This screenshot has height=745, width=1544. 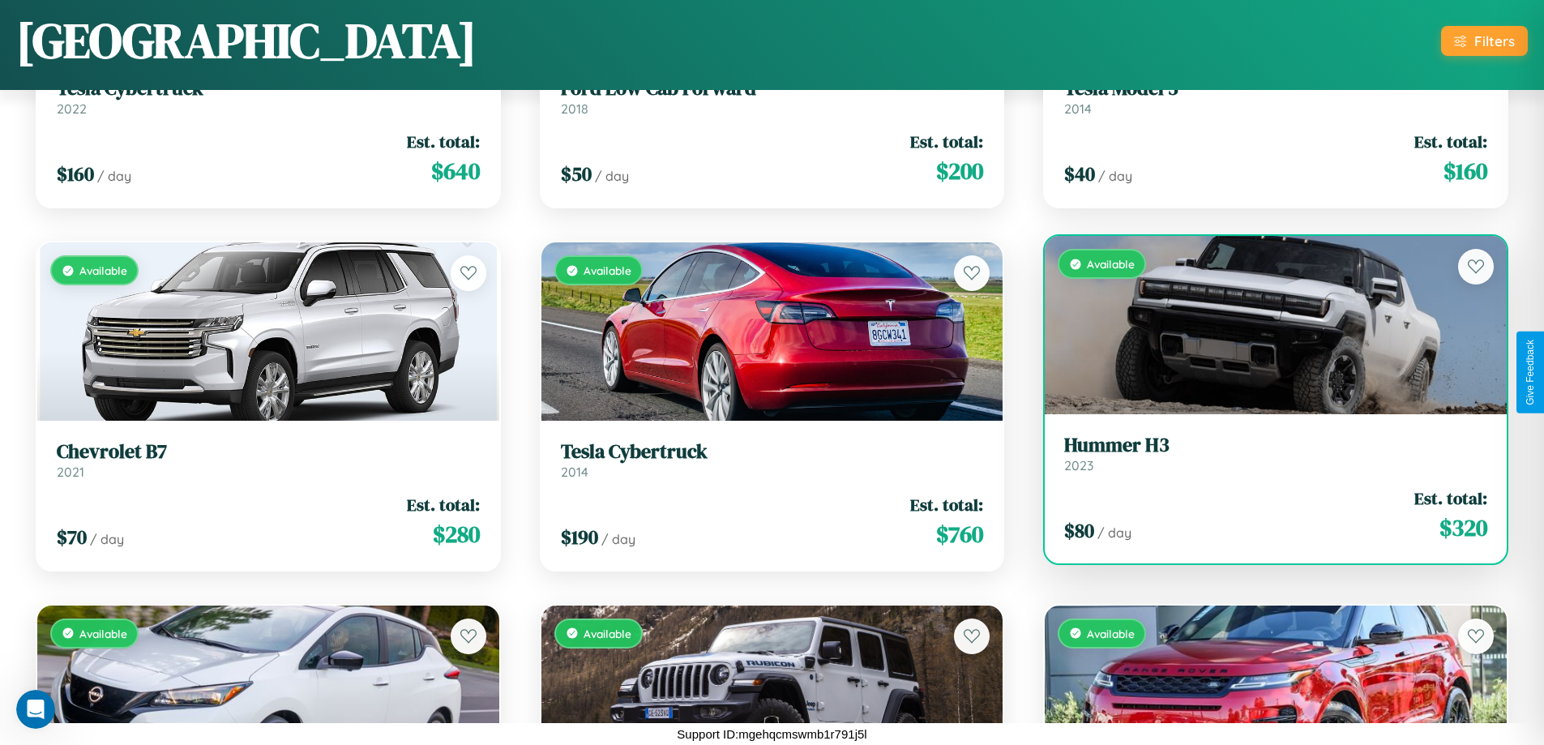 I want to click on span: $ 190, so click(x=580, y=537).